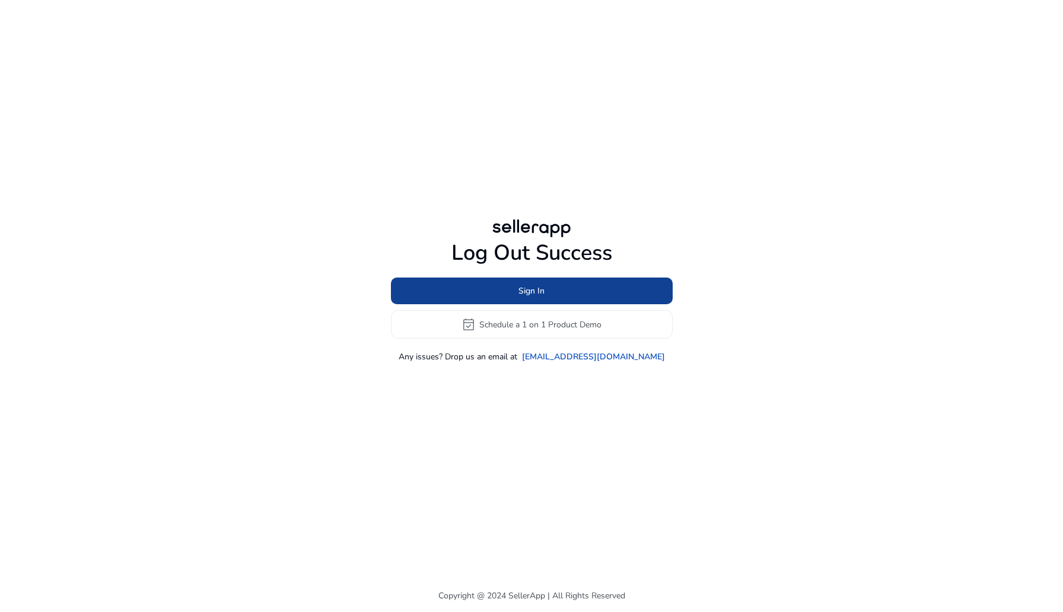 The width and height of the screenshot is (1063, 612). What do you see at coordinates (532, 291) in the screenshot?
I see `button: Sign In` at bounding box center [532, 291].